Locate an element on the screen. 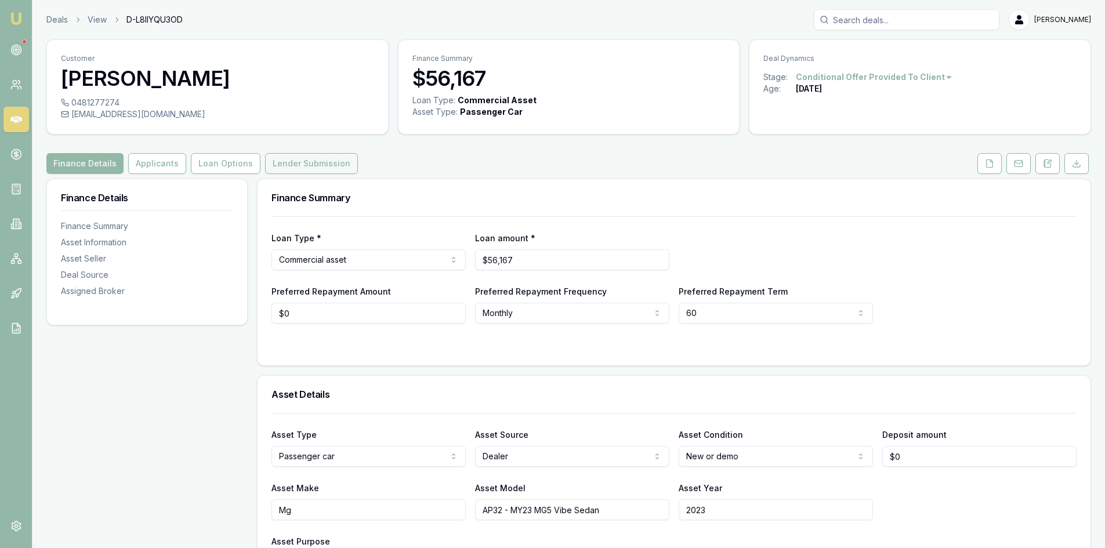  div: Asset Seller is located at coordinates (147, 259).